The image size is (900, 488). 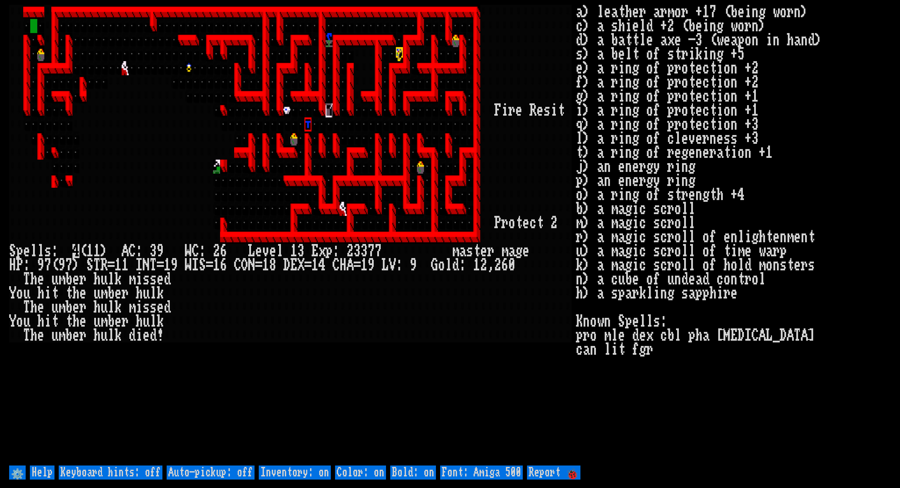 I want to click on input: Bold: on, so click(x=413, y=473).